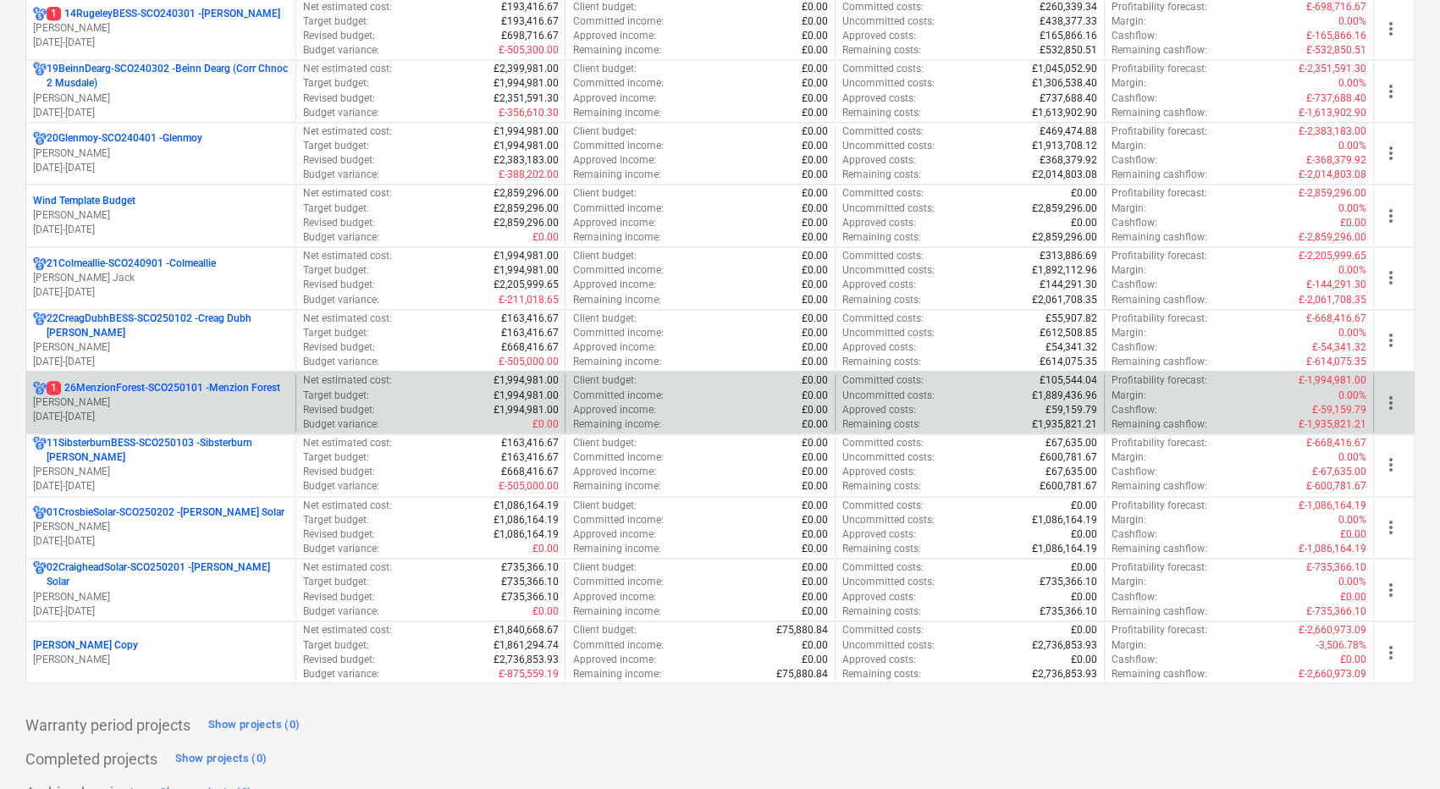  I want to click on p: £-668,416.67, so click(1335, 318).